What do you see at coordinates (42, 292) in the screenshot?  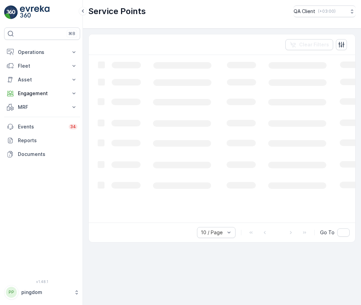 I see `button: PPpingdom` at bounding box center [42, 292].